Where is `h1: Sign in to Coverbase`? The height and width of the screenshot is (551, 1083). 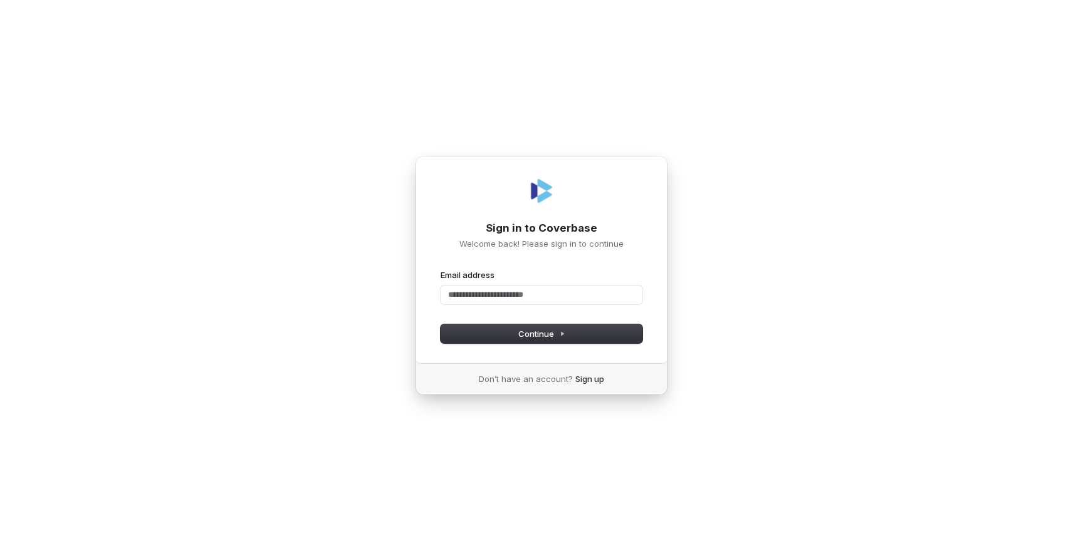
h1: Sign in to Coverbase is located at coordinates (541, 229).